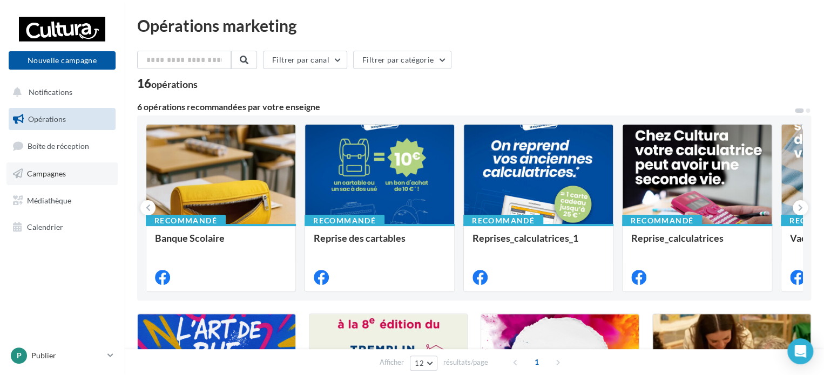 The width and height of the screenshot is (824, 375). What do you see at coordinates (46, 173) in the screenshot?
I see `span: Campagnes` at bounding box center [46, 173].